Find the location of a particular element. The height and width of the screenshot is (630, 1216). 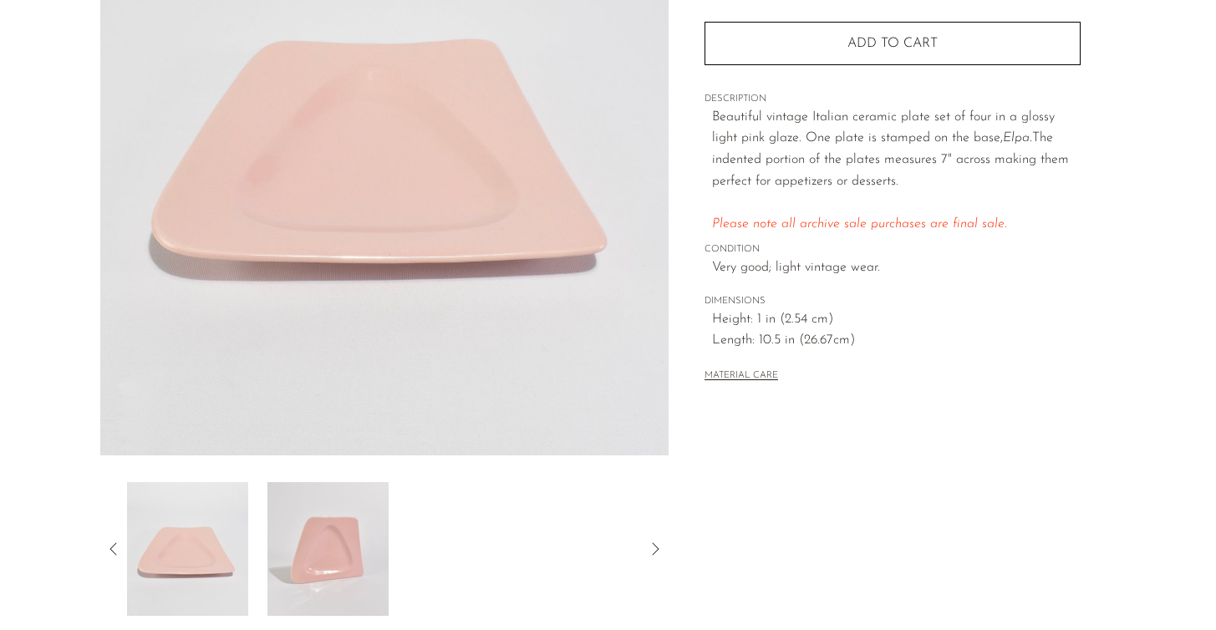

button: Add to cart is located at coordinates (893, 43).